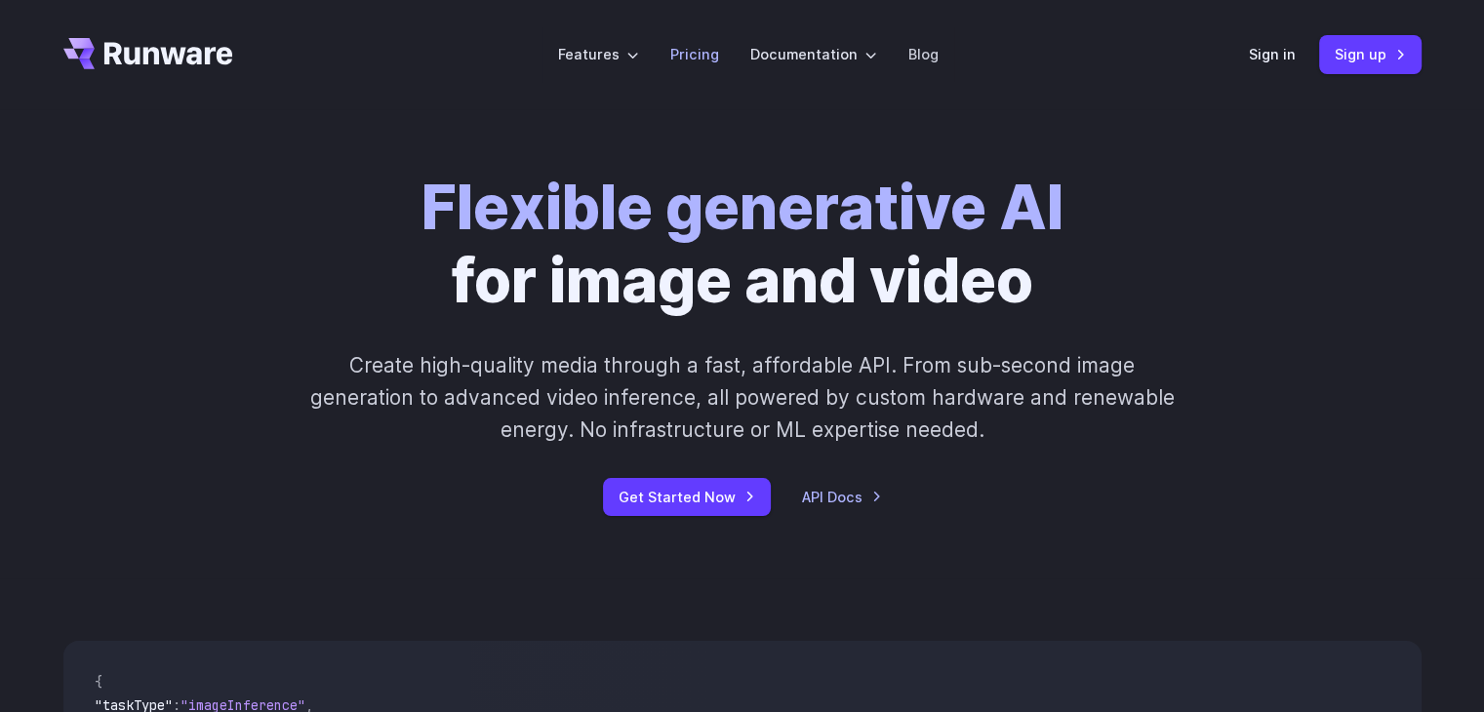 The height and width of the screenshot is (712, 1484). What do you see at coordinates (598, 54) in the screenshot?
I see `label: Features` at bounding box center [598, 54].